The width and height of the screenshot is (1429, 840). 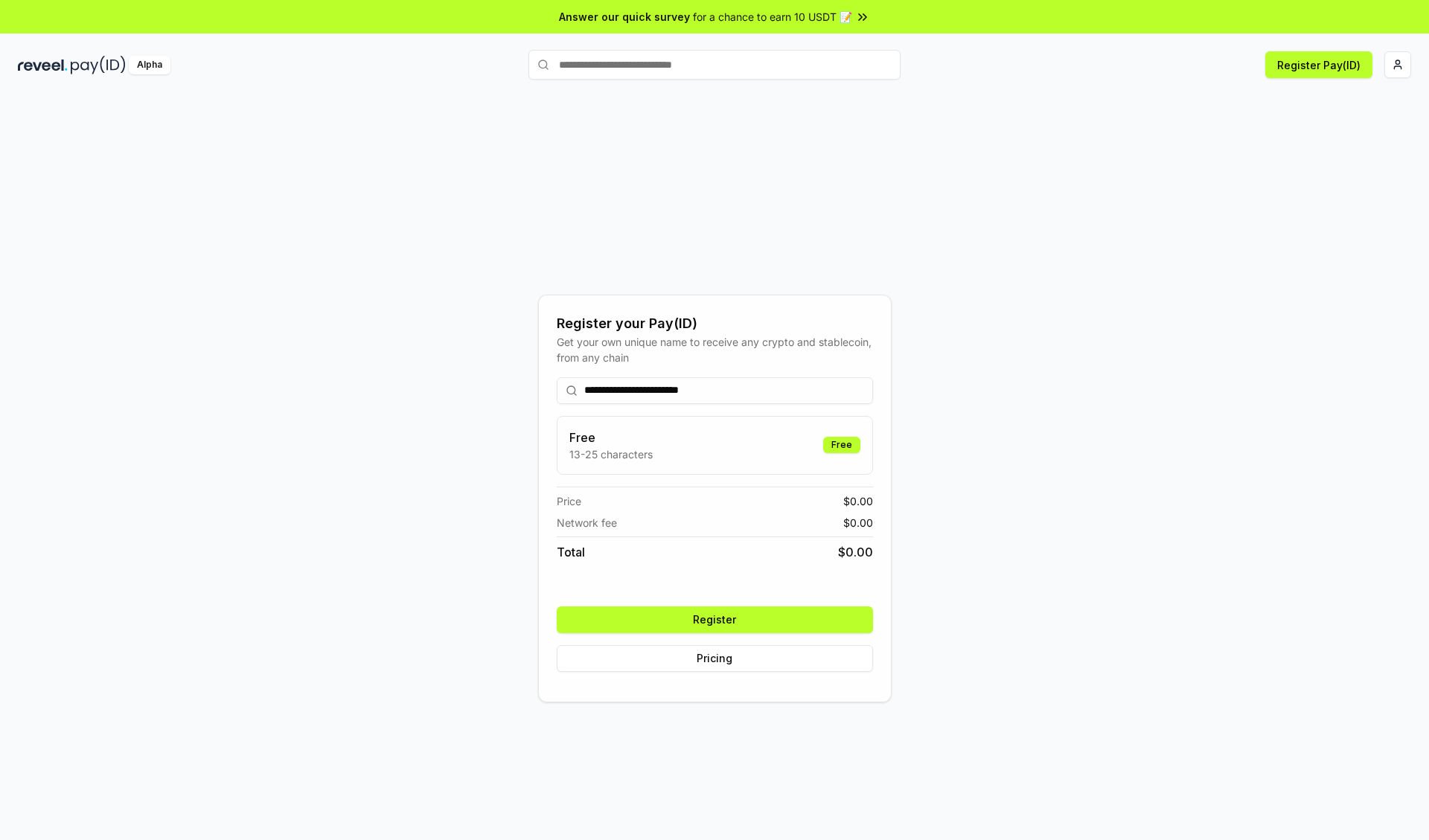 I want to click on button: Register Pay(ID), so click(x=1319, y=64).